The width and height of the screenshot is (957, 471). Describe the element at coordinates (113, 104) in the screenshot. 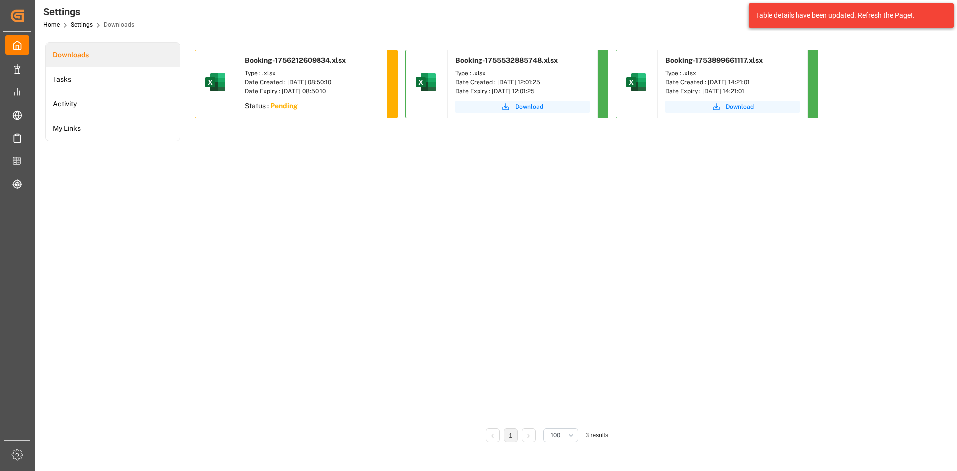

I see `a: Activity` at that location.